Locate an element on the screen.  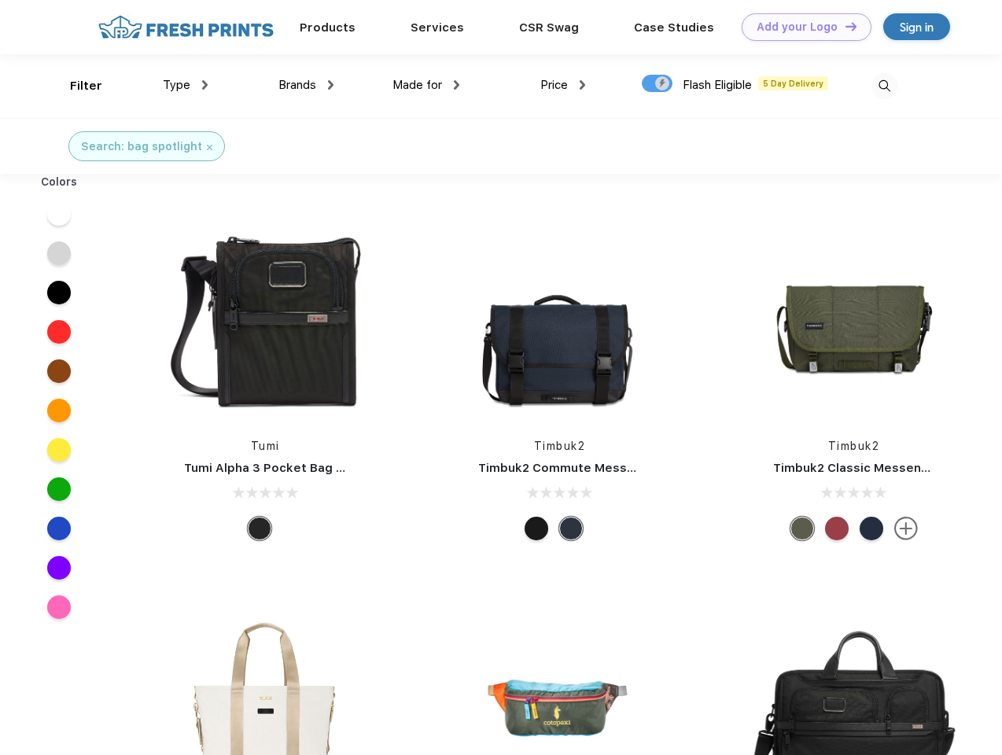
span: Brands is located at coordinates (297, 85).